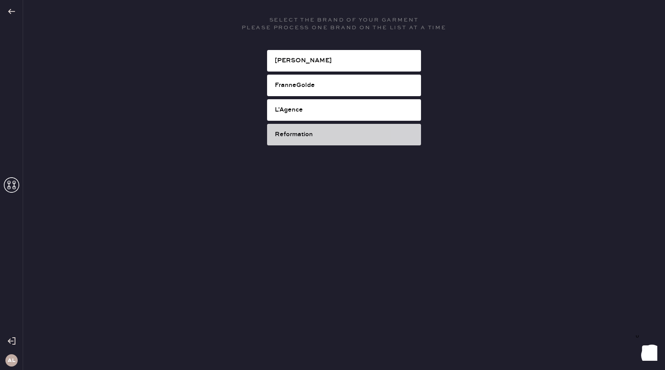 The image size is (665, 370). I want to click on div: Select the brand of your garment, so click(344, 20).